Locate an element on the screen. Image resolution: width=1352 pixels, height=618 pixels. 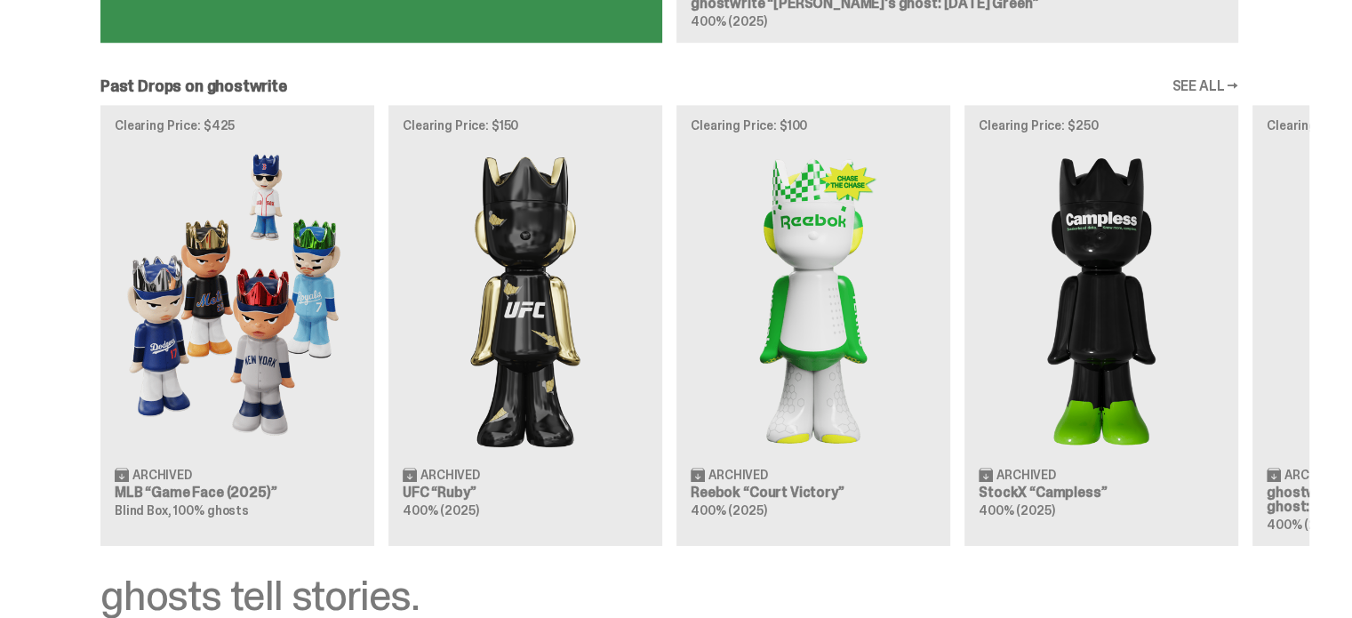
p: Clearing Price: $150 is located at coordinates (525, 125).